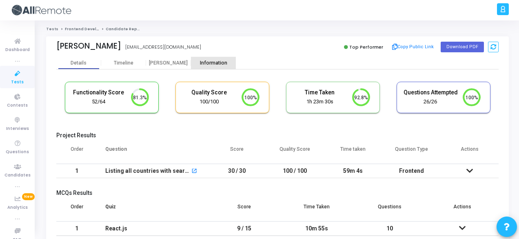 The image size is (519, 239). Describe the element at coordinates (295, 152) in the screenshot. I see `th: Quality Score` at that location.